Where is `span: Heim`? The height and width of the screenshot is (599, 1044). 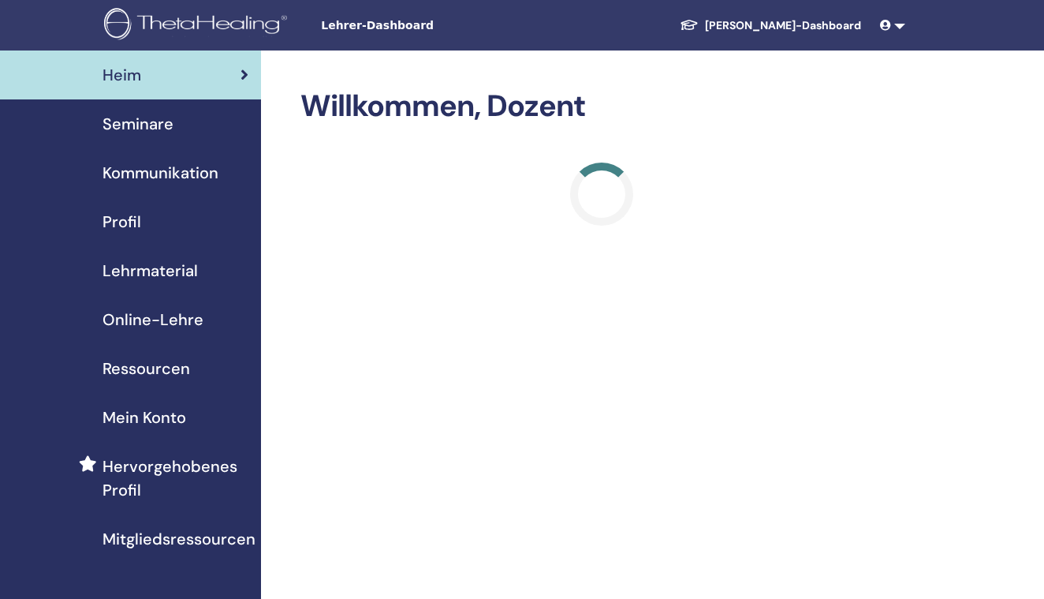
span: Heim is located at coordinates (121, 75).